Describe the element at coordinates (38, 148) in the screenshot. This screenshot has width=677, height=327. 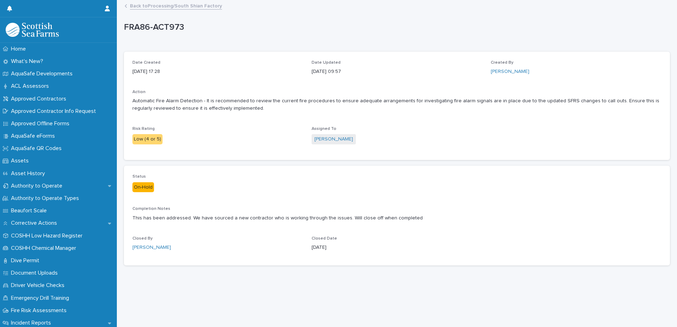
I see `p: AquaSafe QR Codes` at that location.